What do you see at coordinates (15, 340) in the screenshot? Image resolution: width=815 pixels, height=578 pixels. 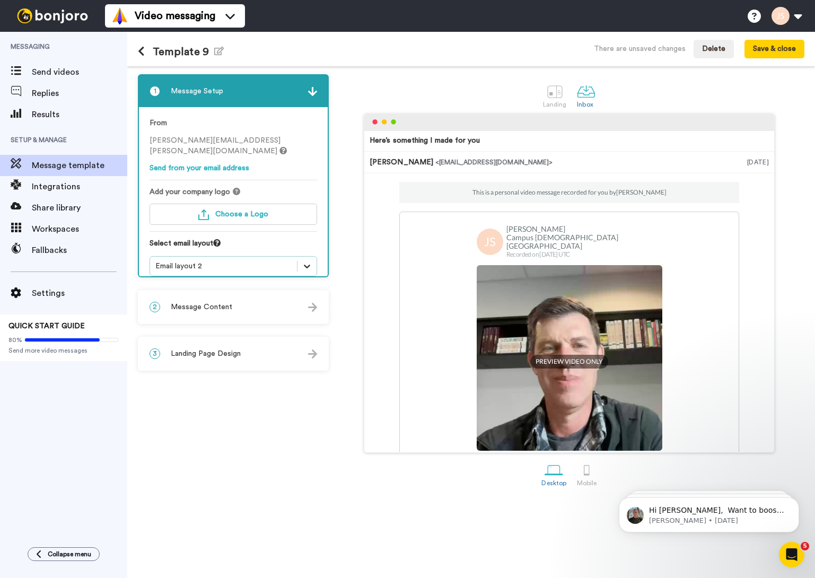 I see `span: 80%` at bounding box center [15, 340].